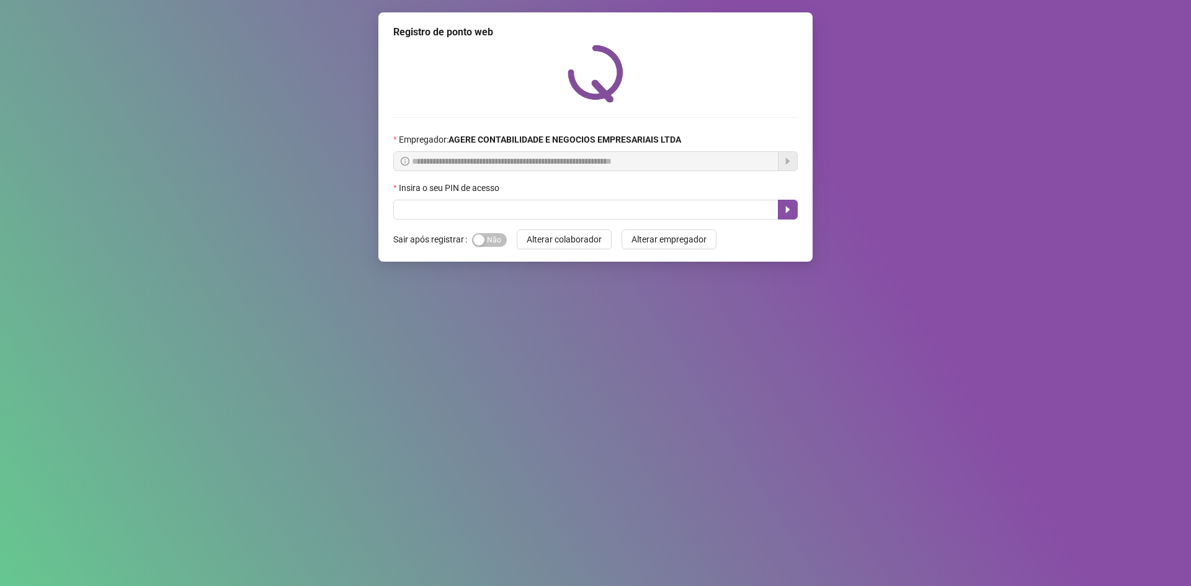  I want to click on span: caret-right, so click(788, 210).